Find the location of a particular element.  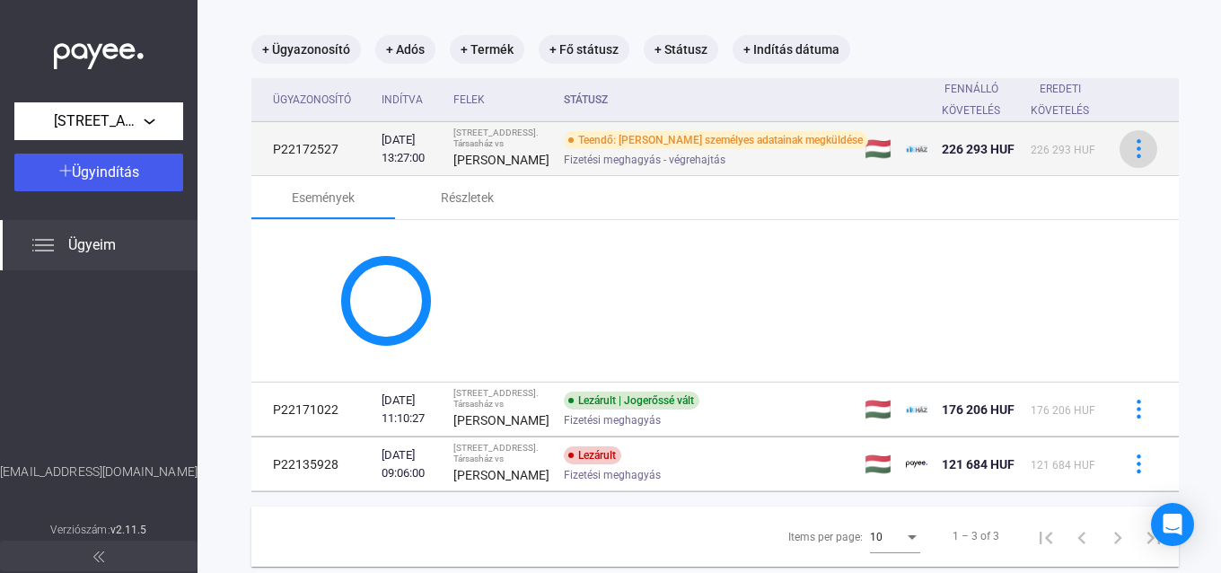

div: Lezárult | Jogerőssé vált is located at coordinates (631, 400).